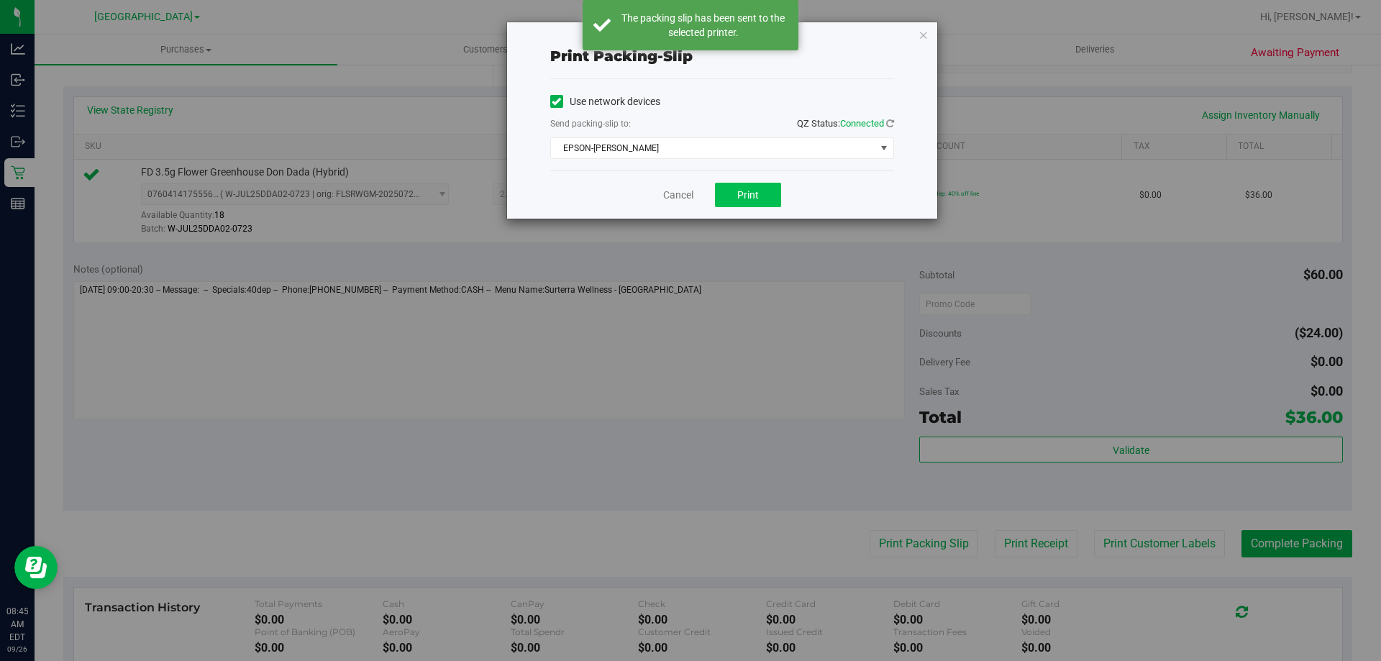 The width and height of the screenshot is (1381, 661). Describe the element at coordinates (748, 195) in the screenshot. I see `button: Print` at that location.